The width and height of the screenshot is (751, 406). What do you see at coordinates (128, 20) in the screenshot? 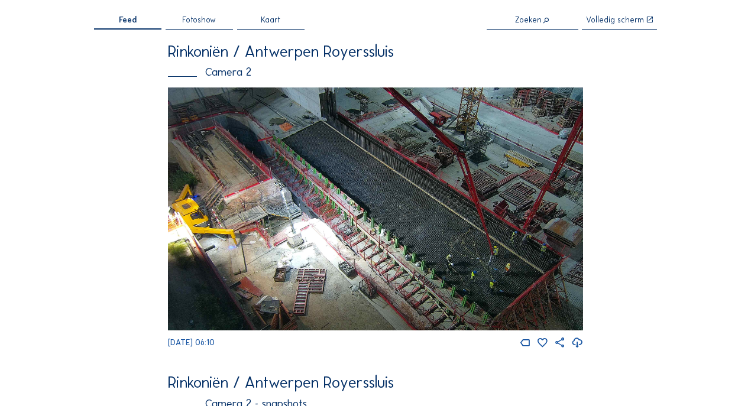
I see `span: Feed` at bounding box center [128, 20].